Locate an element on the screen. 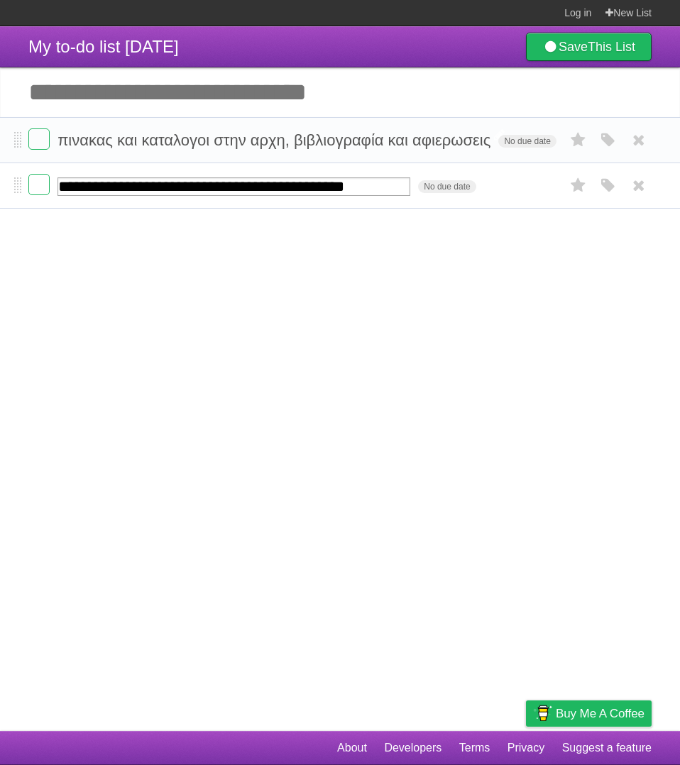 The width and height of the screenshot is (680, 765). a: Privacy is located at coordinates (526, 748).